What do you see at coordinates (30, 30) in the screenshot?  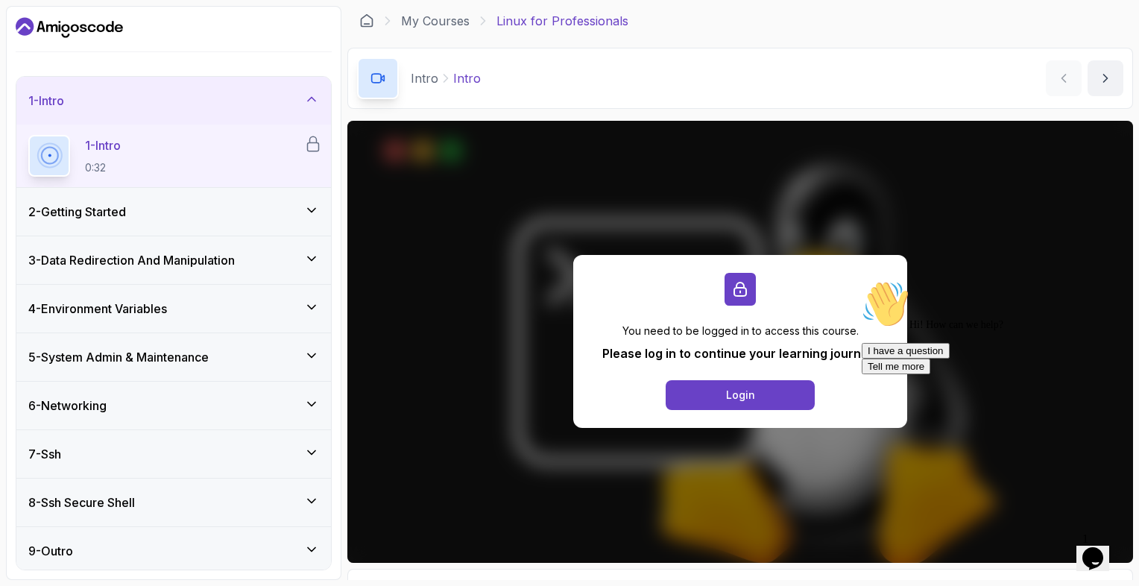 I see `img: :wave:` at bounding box center [30, 30].